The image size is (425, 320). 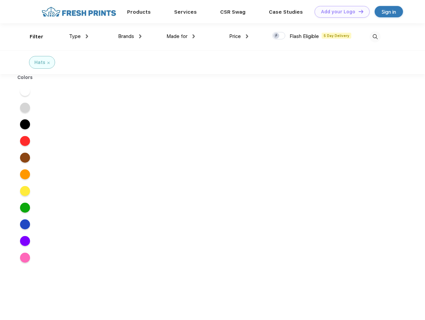 What do you see at coordinates (36, 37) in the screenshot?
I see `div: Filter` at bounding box center [36, 37].